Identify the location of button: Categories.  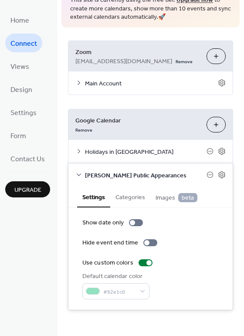
(130, 196).